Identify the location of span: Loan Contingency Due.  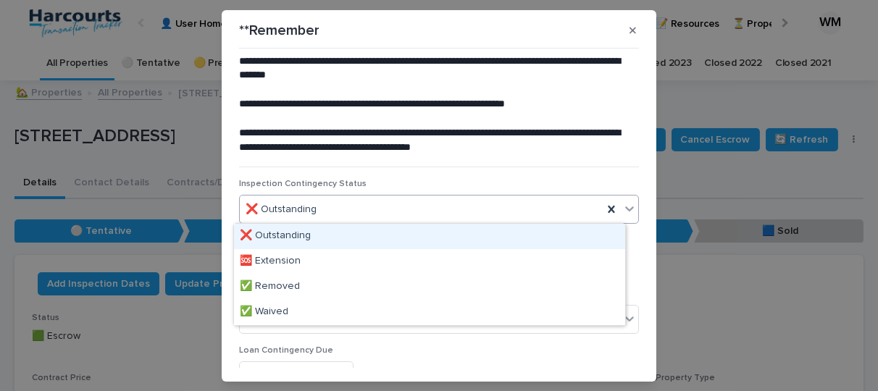
(286, 351).